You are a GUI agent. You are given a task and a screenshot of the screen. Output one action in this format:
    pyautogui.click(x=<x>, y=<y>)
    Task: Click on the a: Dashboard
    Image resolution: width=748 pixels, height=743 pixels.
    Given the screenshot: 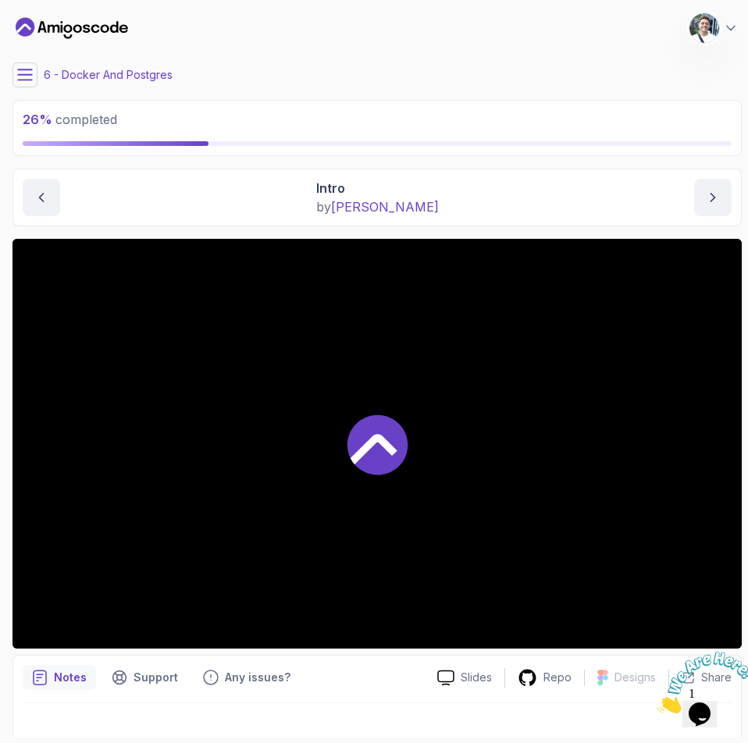 What is the action you would take?
    pyautogui.click(x=72, y=28)
    